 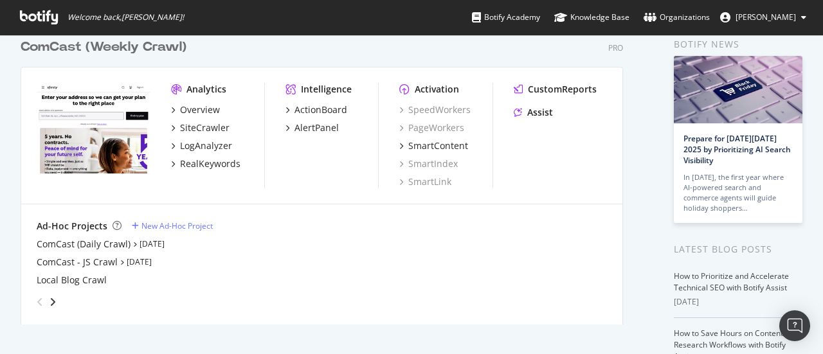 What do you see at coordinates (106, 47) in the screenshot?
I see `a: ComCast (Weekly Crawl)` at bounding box center [106, 47].